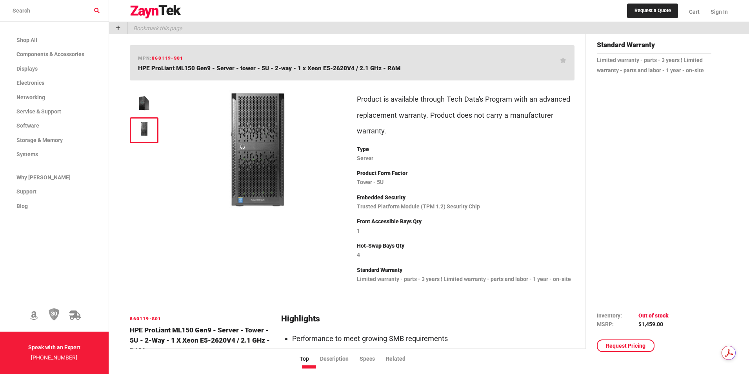  What do you see at coordinates (31, 97) in the screenshot?
I see `span: Networking` at bounding box center [31, 97].